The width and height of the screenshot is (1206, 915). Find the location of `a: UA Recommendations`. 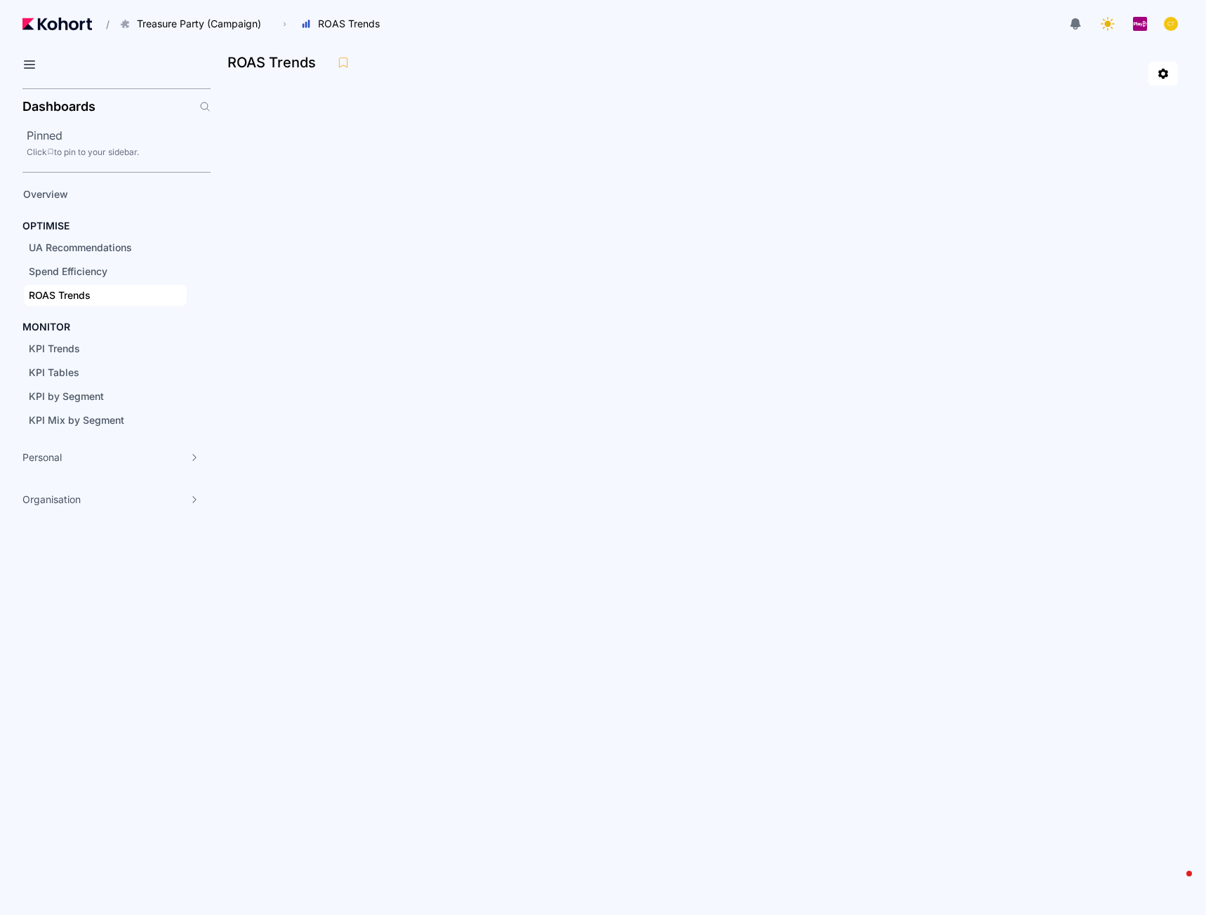

a: UA Recommendations is located at coordinates (105, 248).